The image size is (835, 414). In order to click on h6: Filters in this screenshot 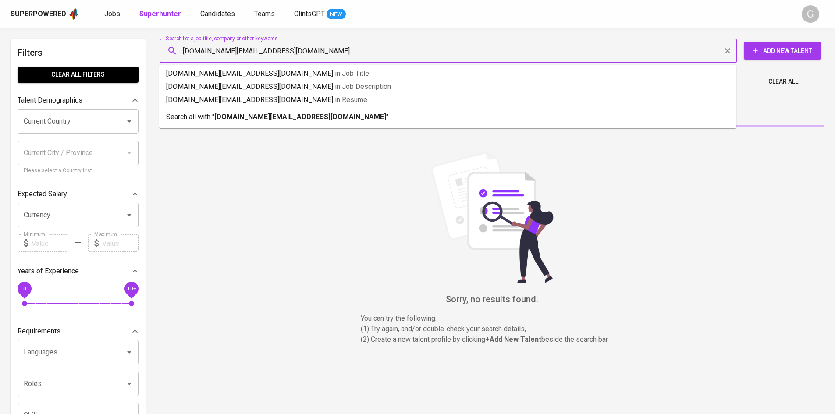, I will do `click(78, 53)`.